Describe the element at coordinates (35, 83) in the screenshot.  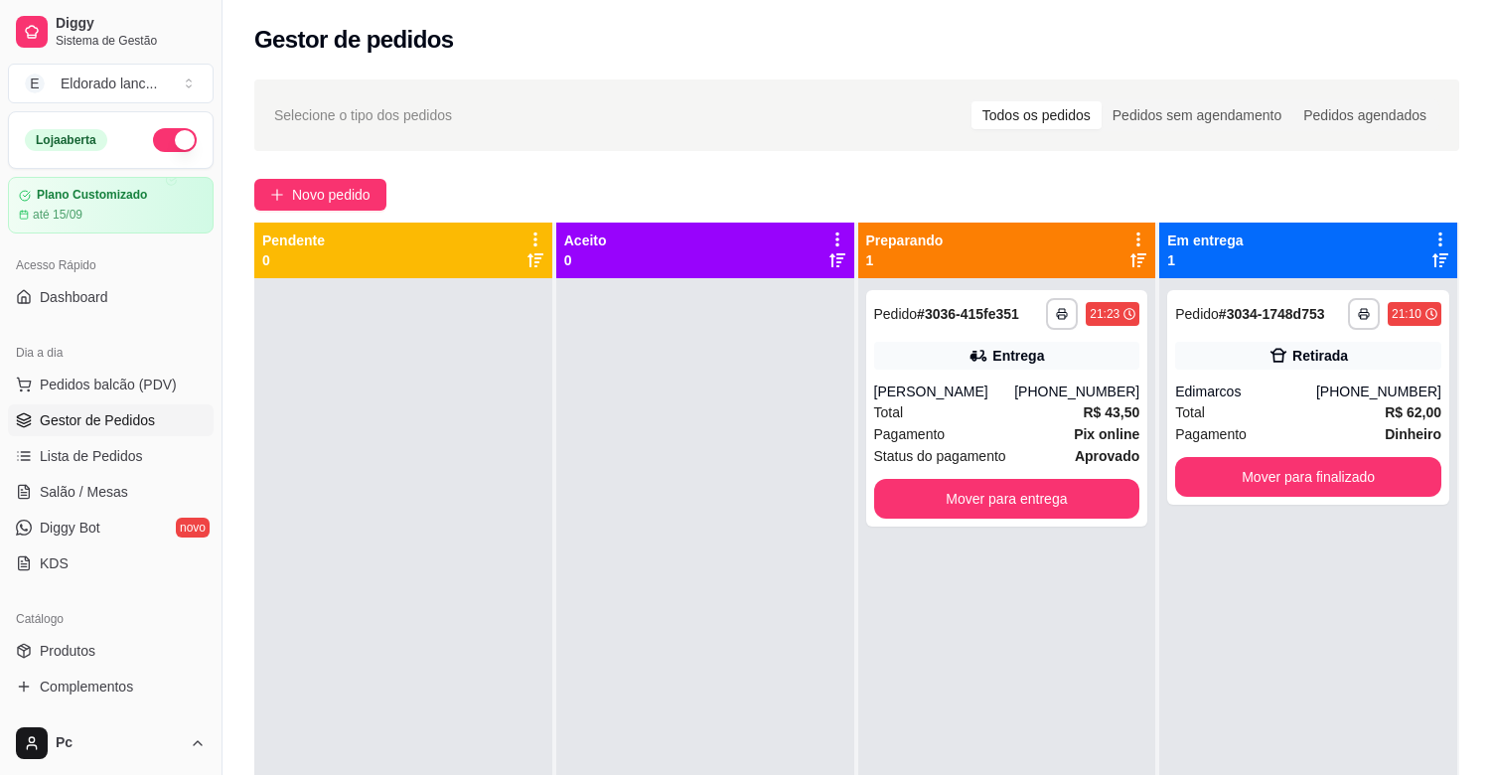
I see `span: E` at that location.